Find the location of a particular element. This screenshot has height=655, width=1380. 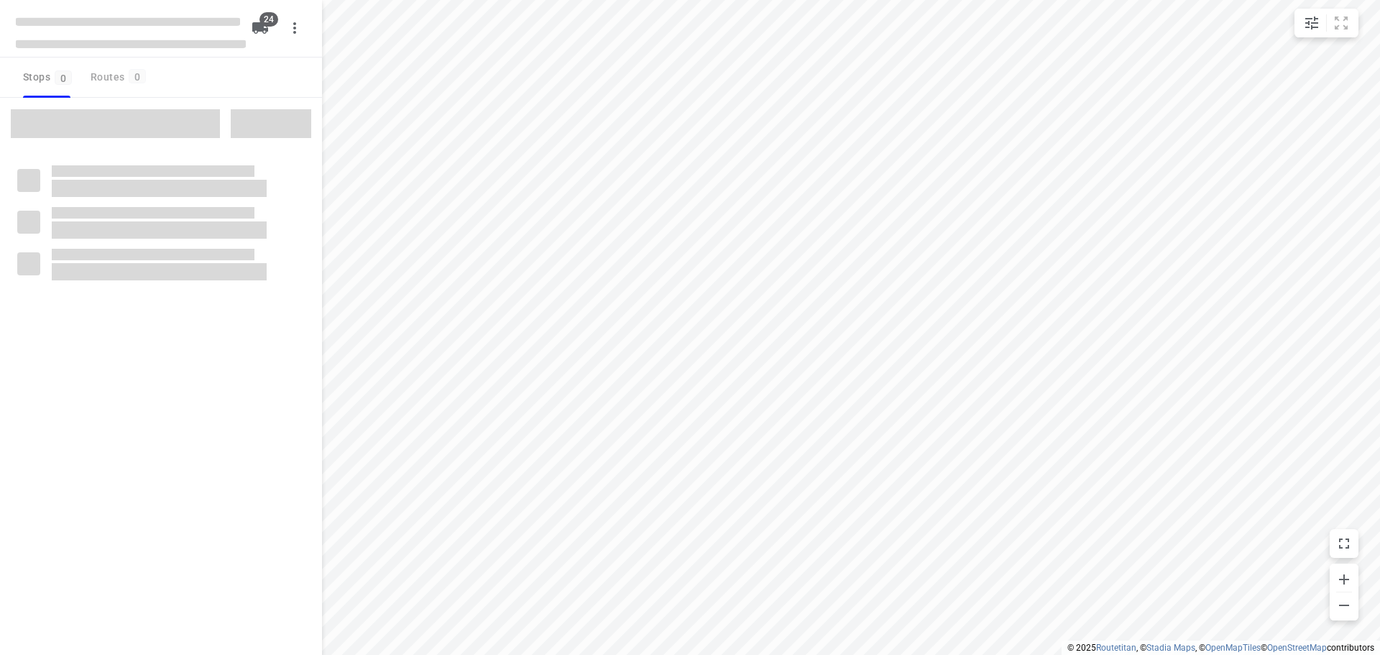

div: small contained button group is located at coordinates (1326, 23).